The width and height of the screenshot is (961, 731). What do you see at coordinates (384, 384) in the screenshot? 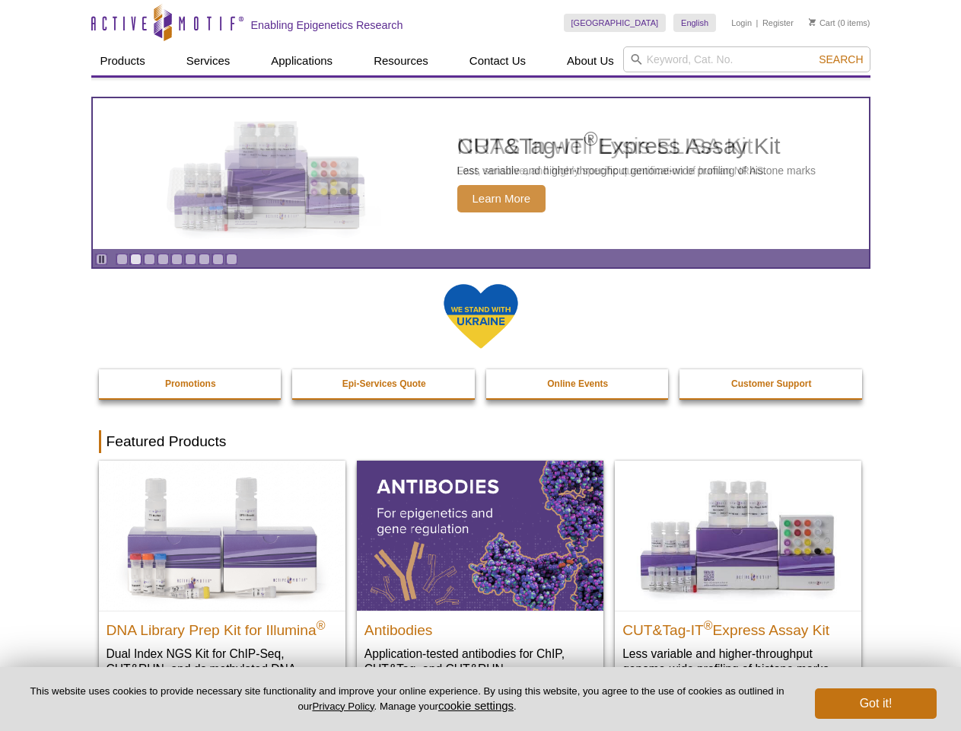
I see `strong: Epi-Services Quote` at bounding box center [384, 384].